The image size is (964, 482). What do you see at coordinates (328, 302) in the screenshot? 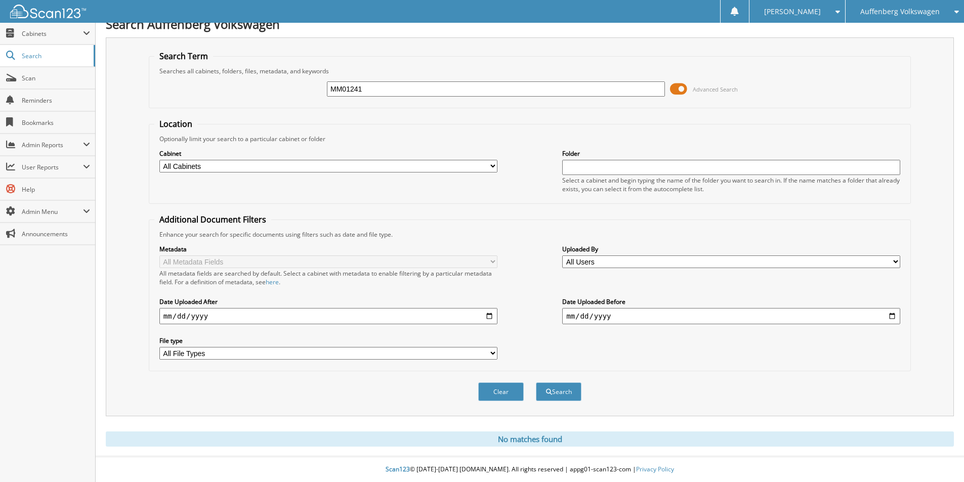
I see `label: Date Uploaded After` at bounding box center [328, 302].